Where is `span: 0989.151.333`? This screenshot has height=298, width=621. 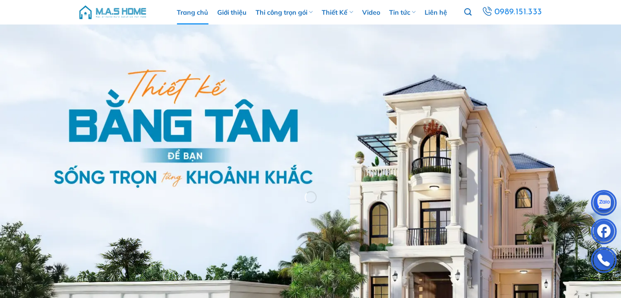
span: 0989.151.333 is located at coordinates (518, 12).